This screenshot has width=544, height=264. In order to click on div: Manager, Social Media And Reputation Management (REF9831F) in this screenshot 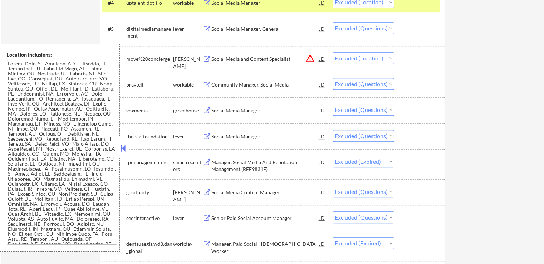, I will do `click(265, 166)`.